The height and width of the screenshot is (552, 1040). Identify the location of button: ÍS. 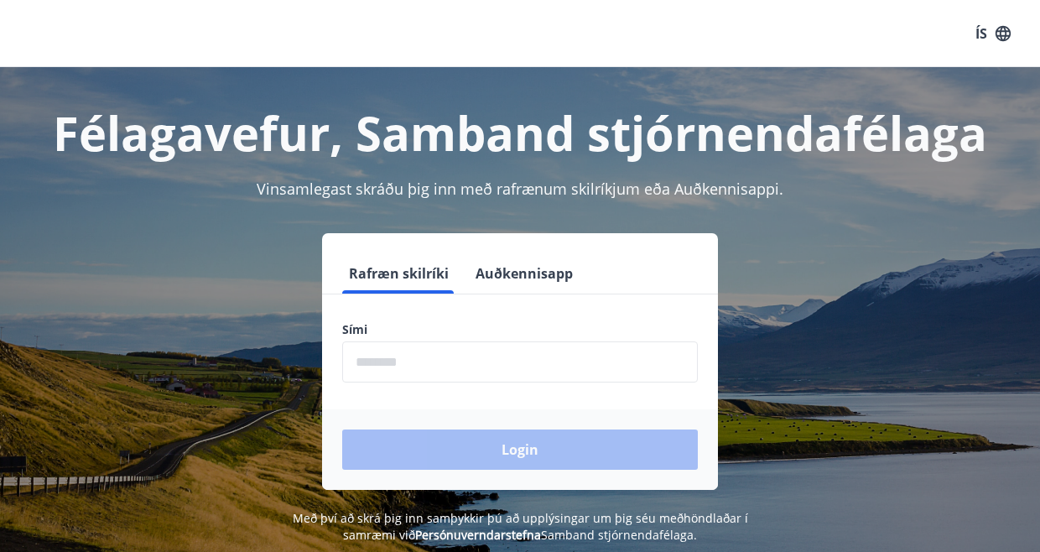
(993, 34).